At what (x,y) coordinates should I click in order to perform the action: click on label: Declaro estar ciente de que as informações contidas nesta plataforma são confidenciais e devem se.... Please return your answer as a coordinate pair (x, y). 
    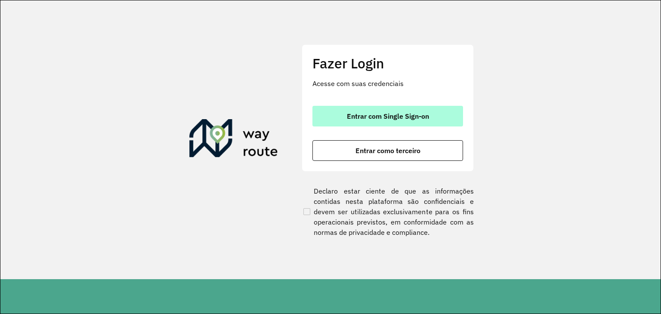
    Looking at the image, I should click on (388, 212).